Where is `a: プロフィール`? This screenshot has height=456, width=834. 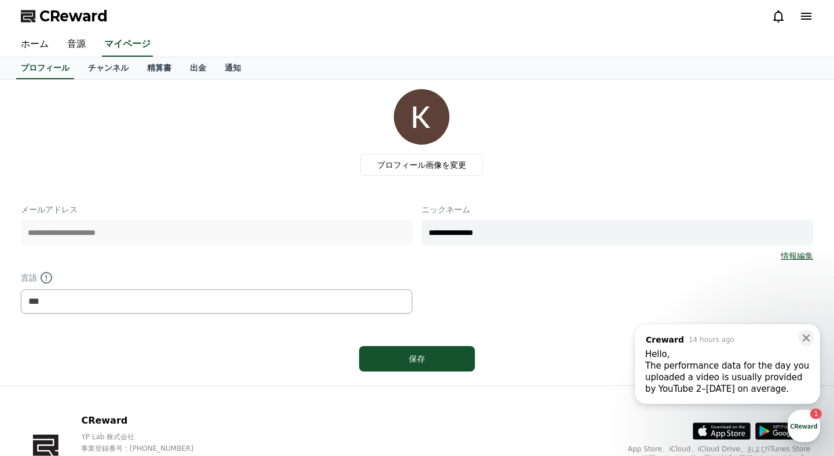 a: プロフィール is located at coordinates (45, 68).